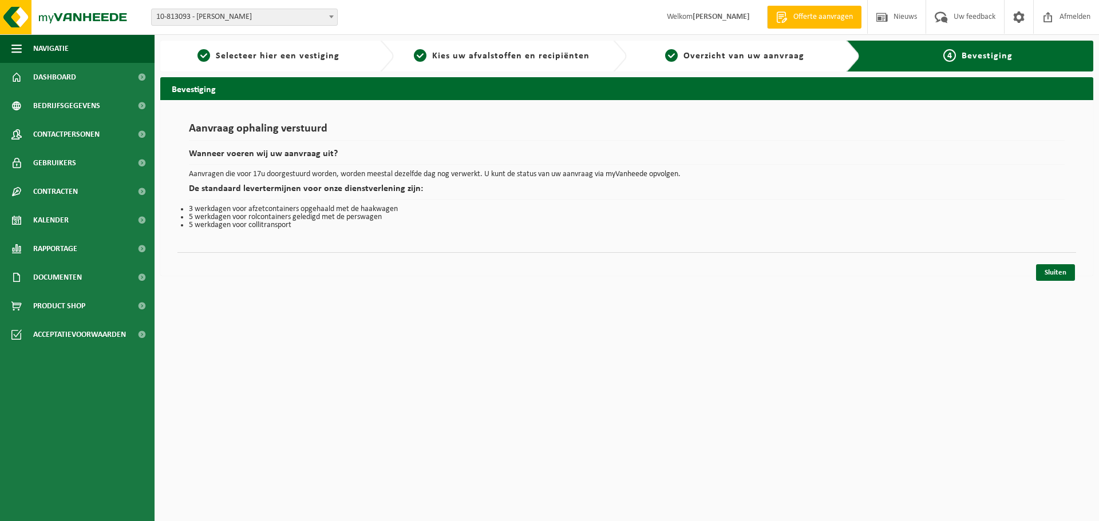 Image resolution: width=1099 pixels, height=521 pixels. What do you see at coordinates (66, 106) in the screenshot?
I see `span: Bedrijfsgegevens` at bounding box center [66, 106].